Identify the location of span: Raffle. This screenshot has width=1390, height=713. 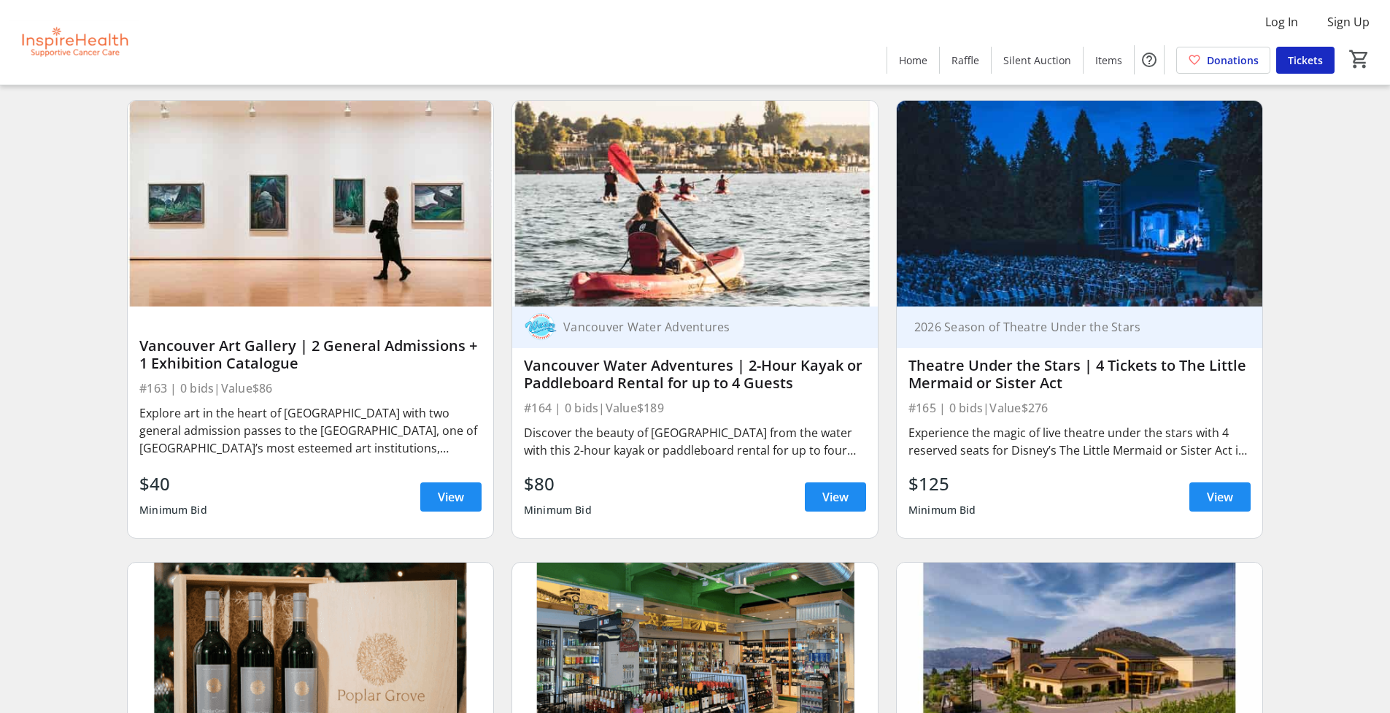
(965, 60).